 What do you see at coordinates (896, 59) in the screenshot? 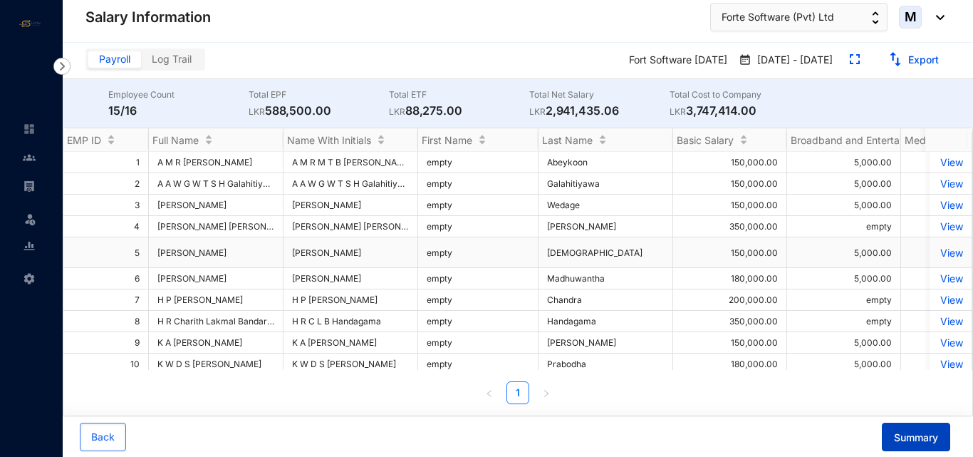
I see `img: export.331d0dd4d426c9acf19646af862b8729.svg` at bounding box center [896, 59].